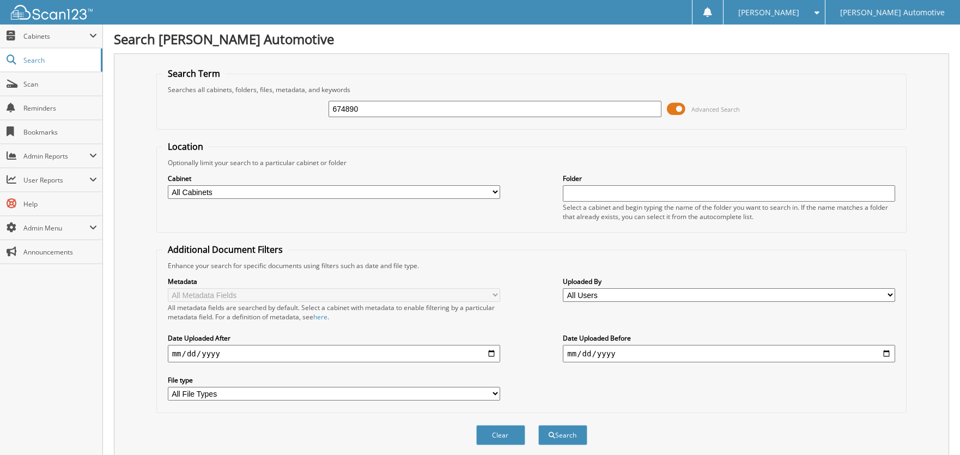 Image resolution: width=960 pixels, height=455 pixels. I want to click on div: Optionally limit your search to a particular cabinet or folder, so click(532, 162).